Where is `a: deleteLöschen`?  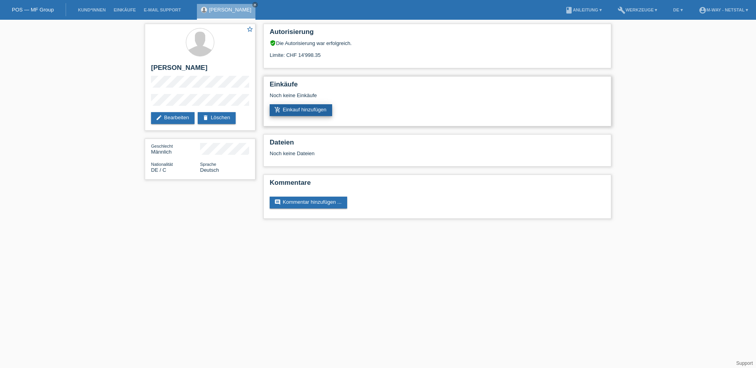 a: deleteLöschen is located at coordinates (217, 118).